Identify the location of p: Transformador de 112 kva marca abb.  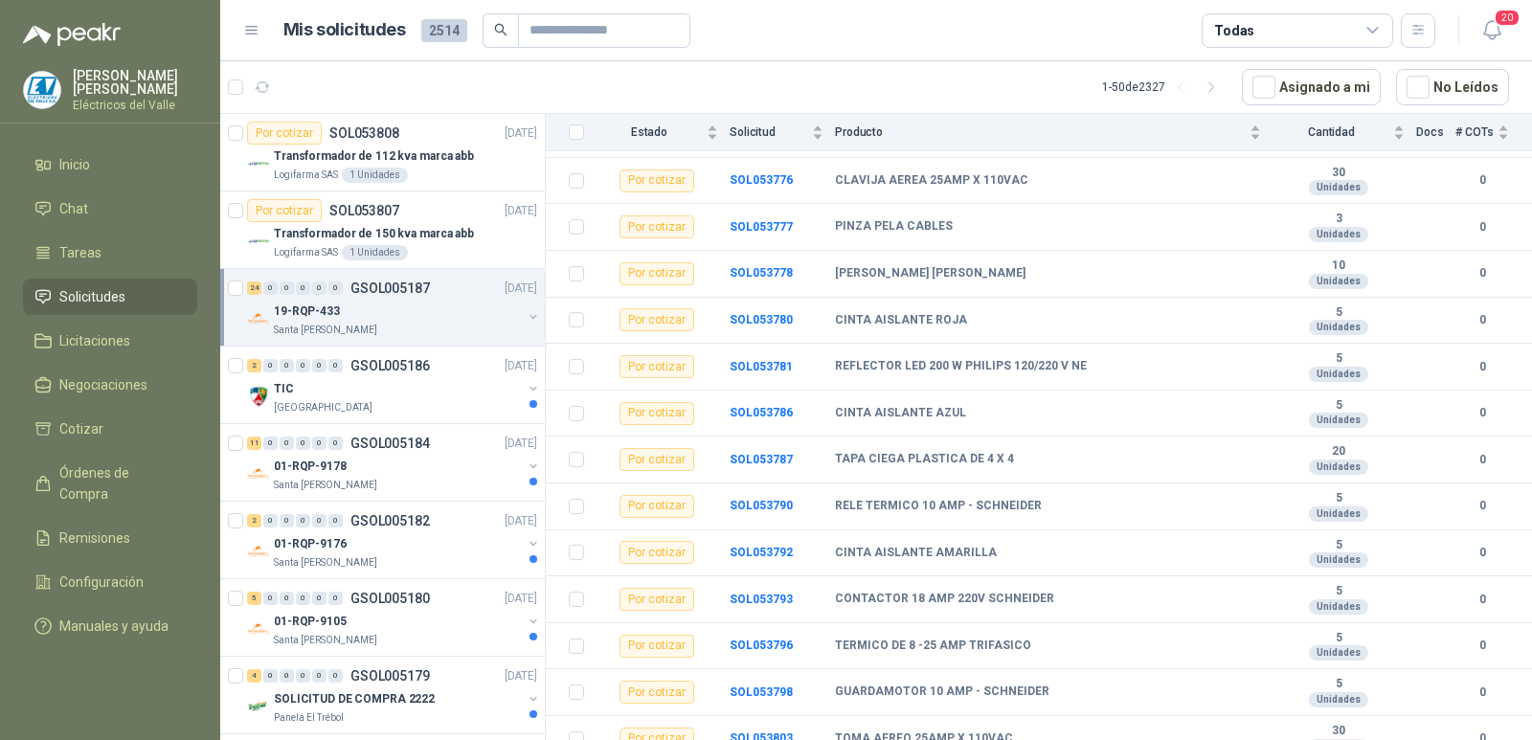
(373, 156).